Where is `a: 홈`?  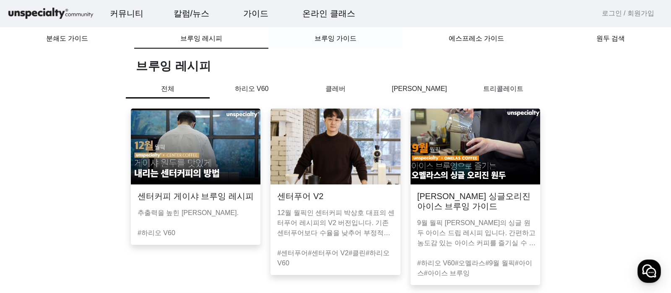 a: 홈 is located at coordinates (29, 234).